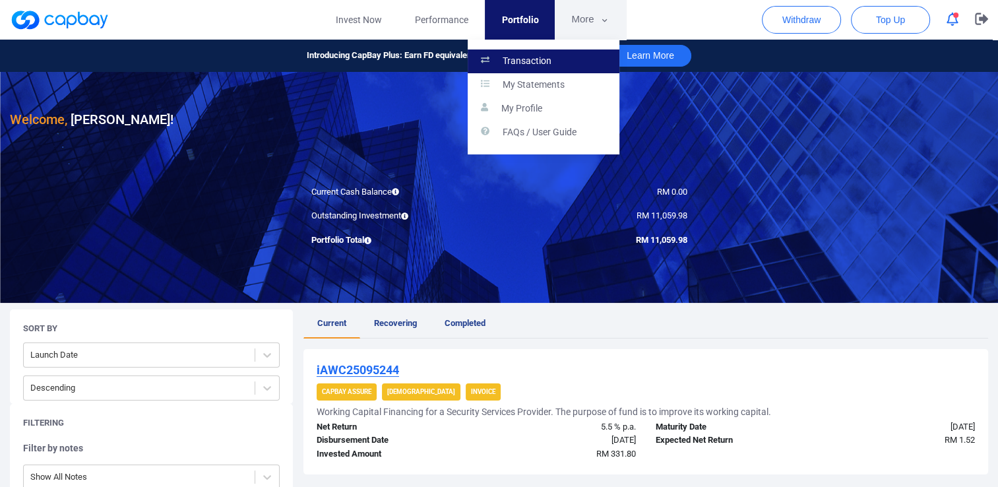 This screenshot has height=487, width=998. What do you see at coordinates (527, 61) in the screenshot?
I see `p: Transaction` at bounding box center [527, 61].